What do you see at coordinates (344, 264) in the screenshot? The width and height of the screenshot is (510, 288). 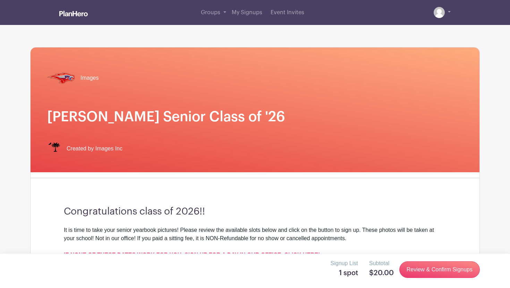 I see `p: Signup List` at bounding box center [344, 264].